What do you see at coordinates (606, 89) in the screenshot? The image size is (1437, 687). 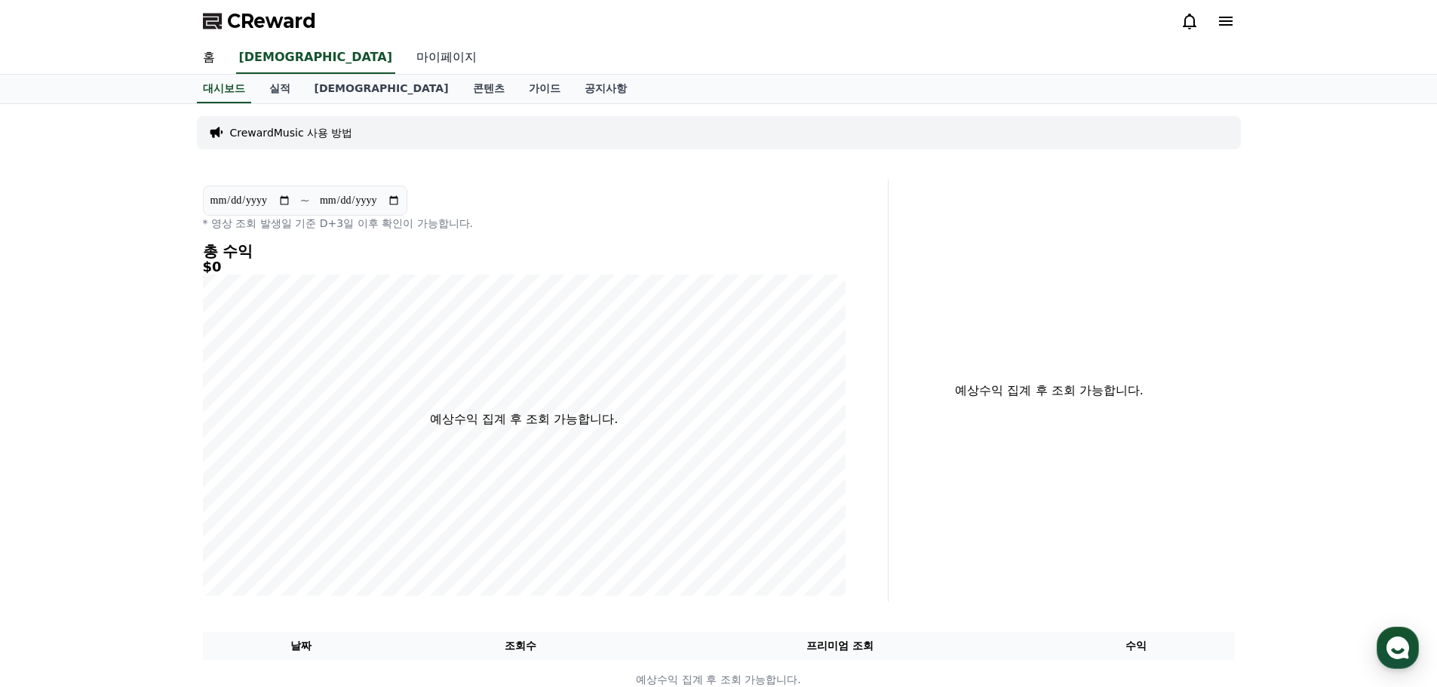 I see `a: 공지사항` at bounding box center [606, 89].